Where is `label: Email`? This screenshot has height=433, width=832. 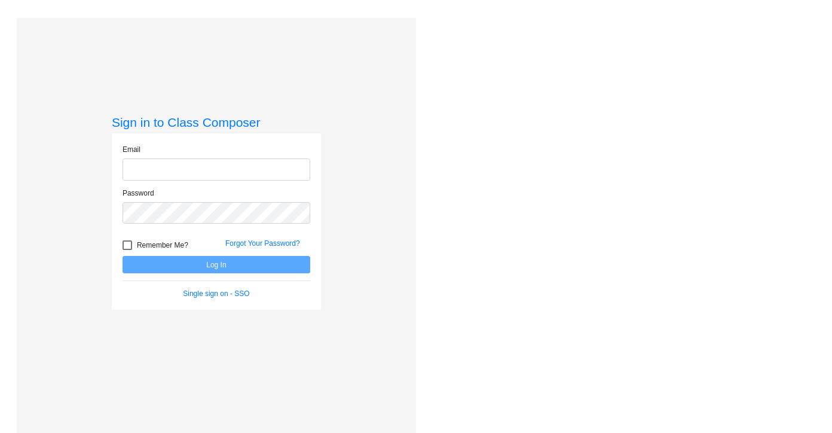
label: Email is located at coordinates (132, 149).